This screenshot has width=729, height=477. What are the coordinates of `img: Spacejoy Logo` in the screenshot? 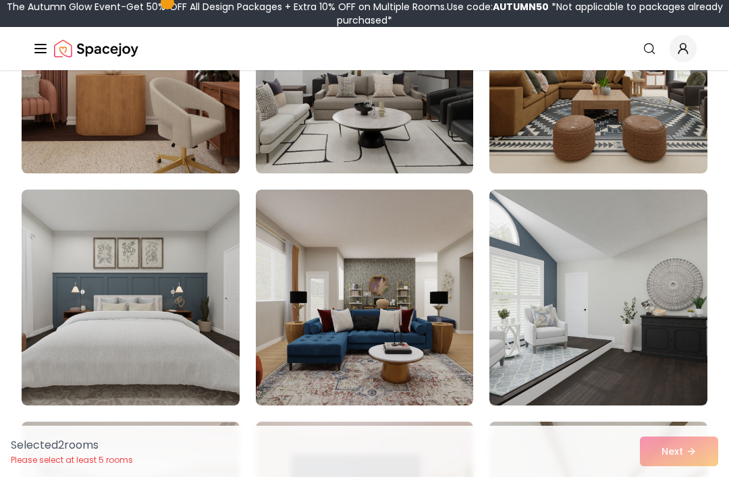 It's located at (96, 49).